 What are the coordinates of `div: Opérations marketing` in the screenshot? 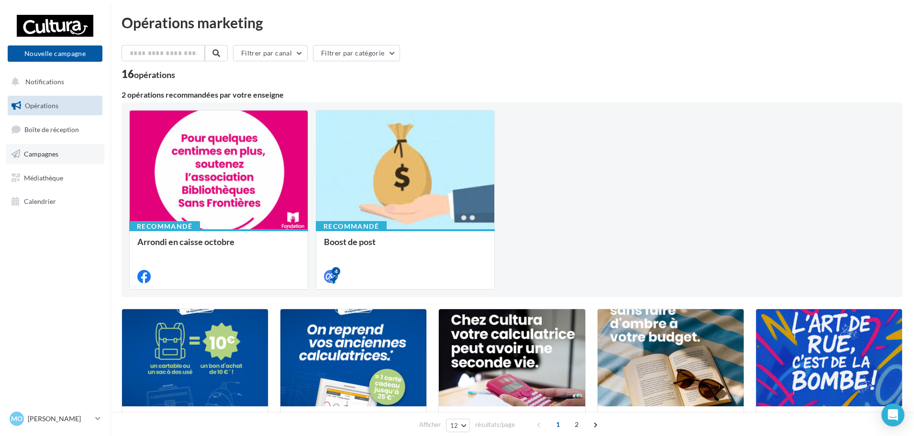 It's located at (512, 22).